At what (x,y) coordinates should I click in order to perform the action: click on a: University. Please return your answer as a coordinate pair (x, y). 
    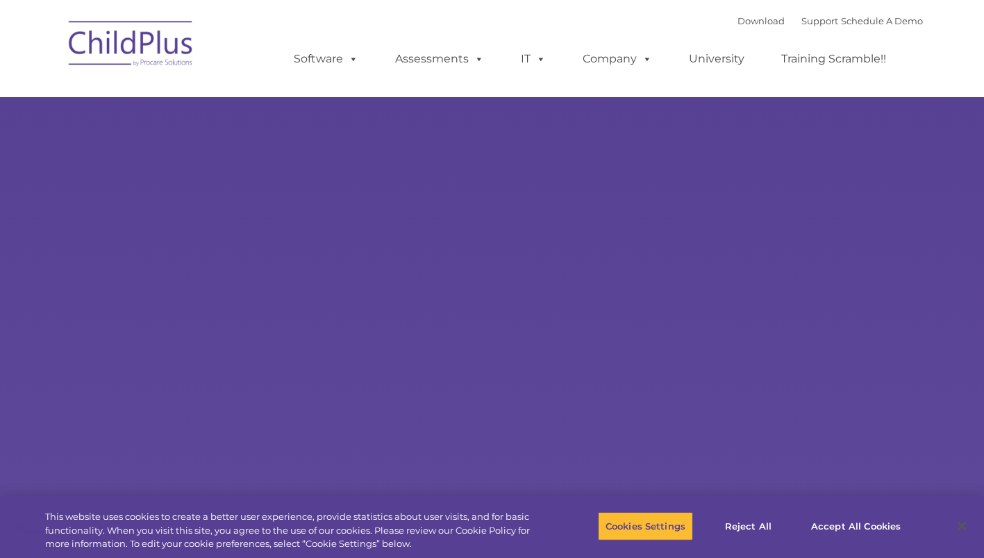
    Looking at the image, I should click on (716, 59).